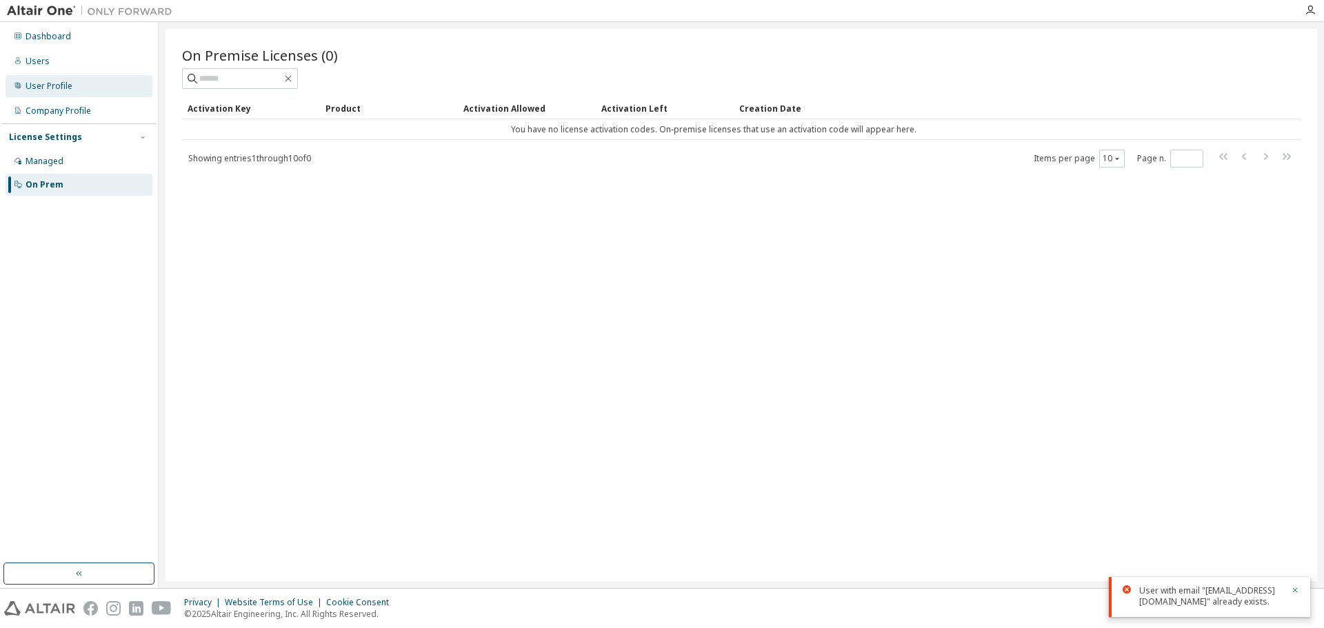  I want to click on div: Dashboard, so click(48, 37).